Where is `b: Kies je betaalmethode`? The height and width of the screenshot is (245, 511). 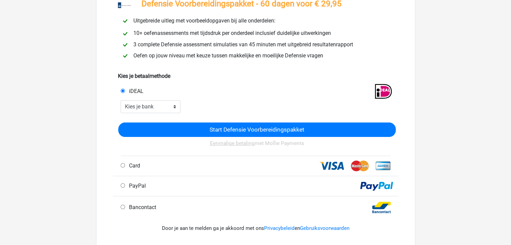 b: Kies je betaalmethode is located at coordinates (144, 76).